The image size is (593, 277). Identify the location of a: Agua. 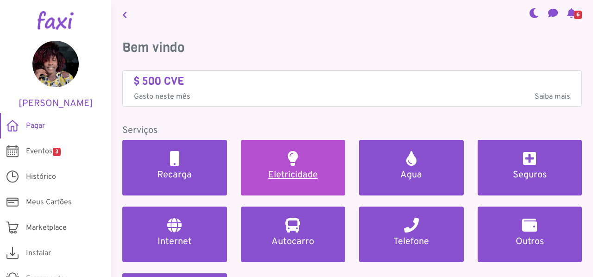
(412, 168).